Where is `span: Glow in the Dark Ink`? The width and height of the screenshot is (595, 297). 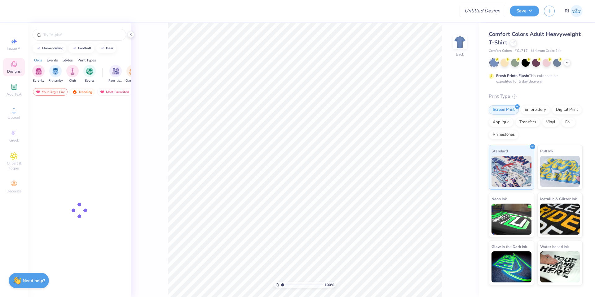
span: Glow in the Dark Ink is located at coordinates (510, 246).